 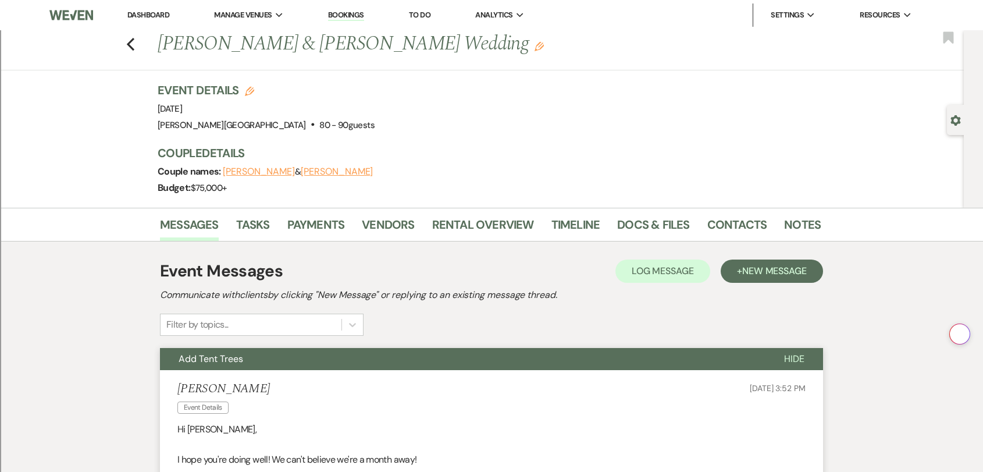 What do you see at coordinates (346, 15) in the screenshot?
I see `a: Bookings` at bounding box center [346, 15].